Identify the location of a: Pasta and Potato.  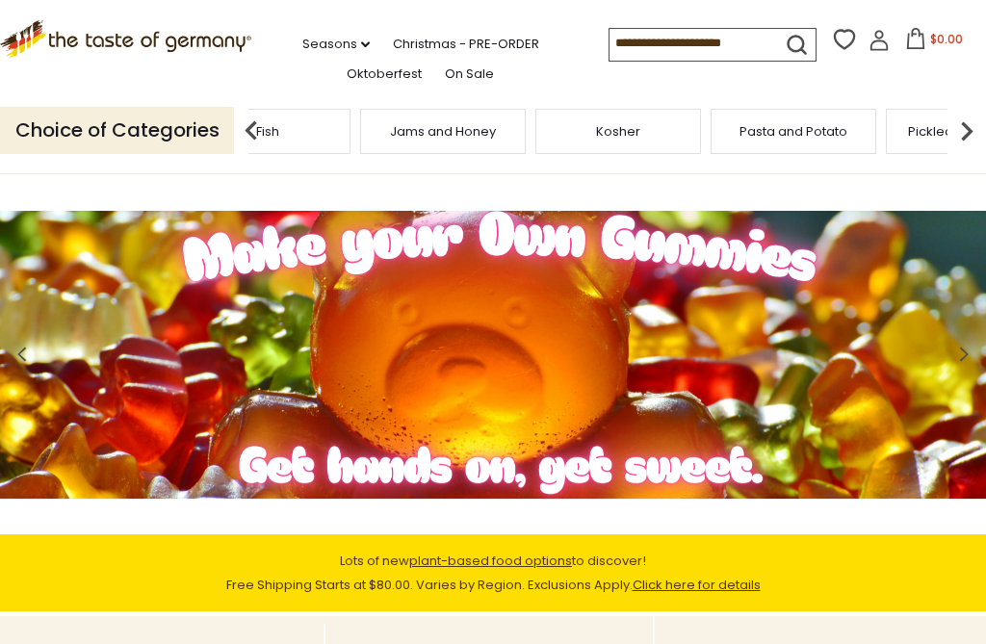
(794, 131).